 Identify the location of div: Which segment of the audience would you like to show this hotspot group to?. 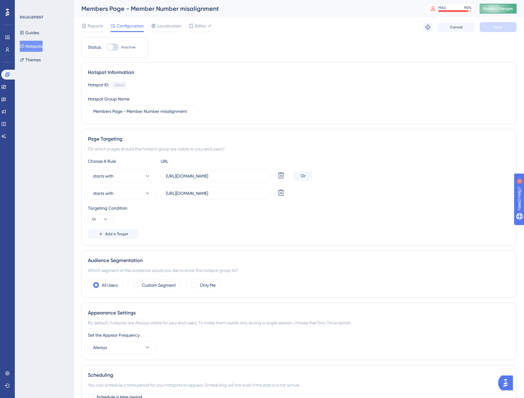
(299, 270).